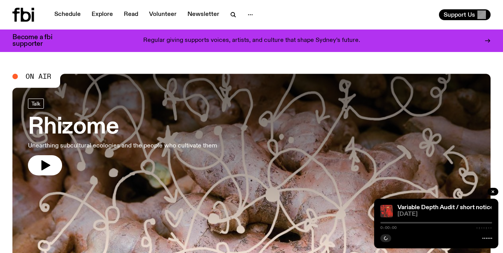 Image resolution: width=503 pixels, height=253 pixels. What do you see at coordinates (36, 103) in the screenshot?
I see `span: Talk` at bounding box center [36, 103].